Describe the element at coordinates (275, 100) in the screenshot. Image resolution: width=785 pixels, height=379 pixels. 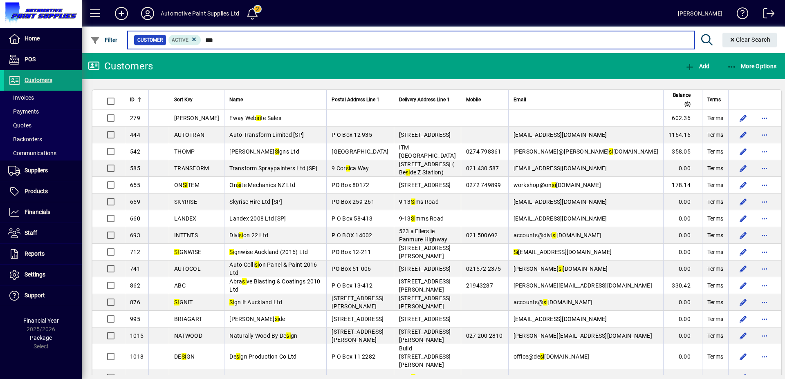
I see `div: Name` at that location.